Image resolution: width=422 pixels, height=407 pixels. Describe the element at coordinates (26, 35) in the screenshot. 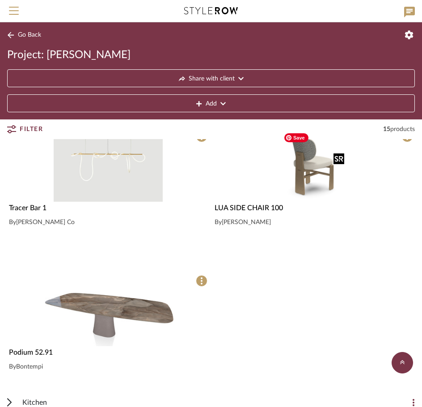

I see `button: Go Back` at that location.